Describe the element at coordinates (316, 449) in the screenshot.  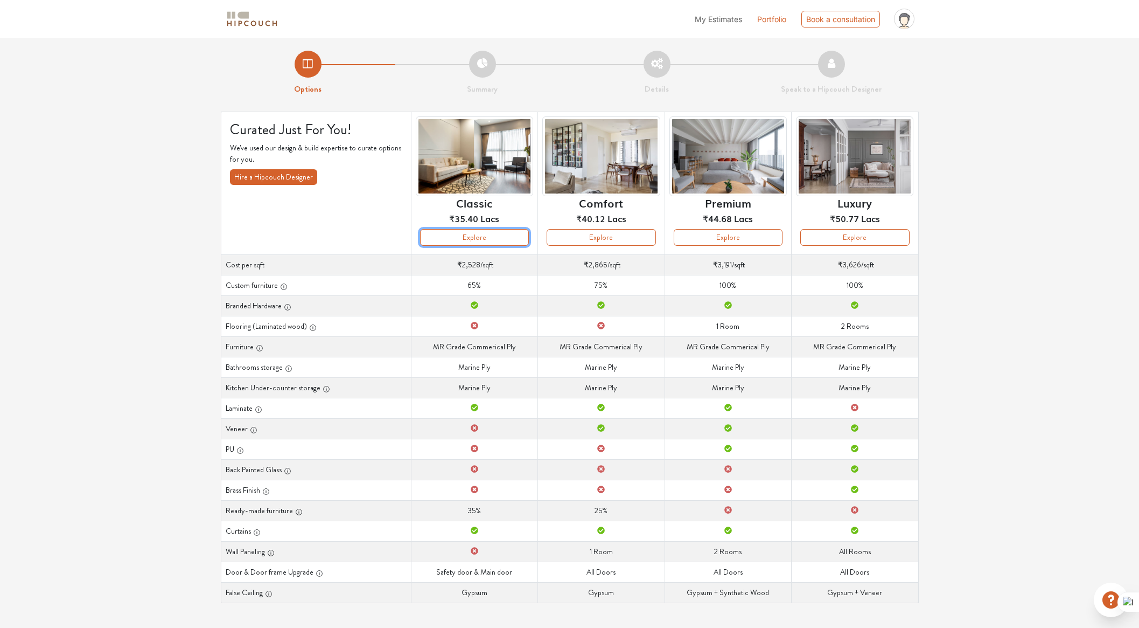
I see `th: PU` at that location.